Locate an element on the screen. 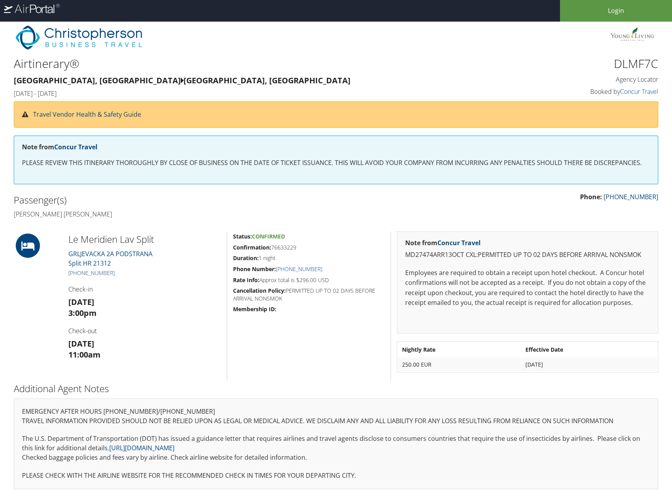  strong: Phone Number: is located at coordinates (254, 269).